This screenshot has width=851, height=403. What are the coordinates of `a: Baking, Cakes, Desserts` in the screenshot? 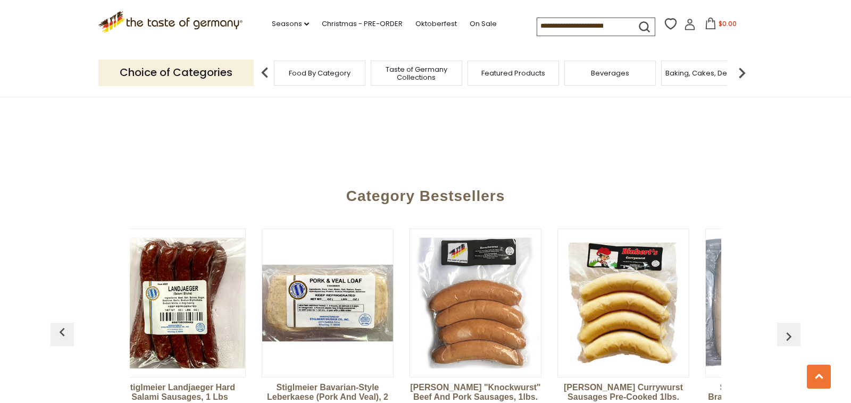 It's located at (706, 73).